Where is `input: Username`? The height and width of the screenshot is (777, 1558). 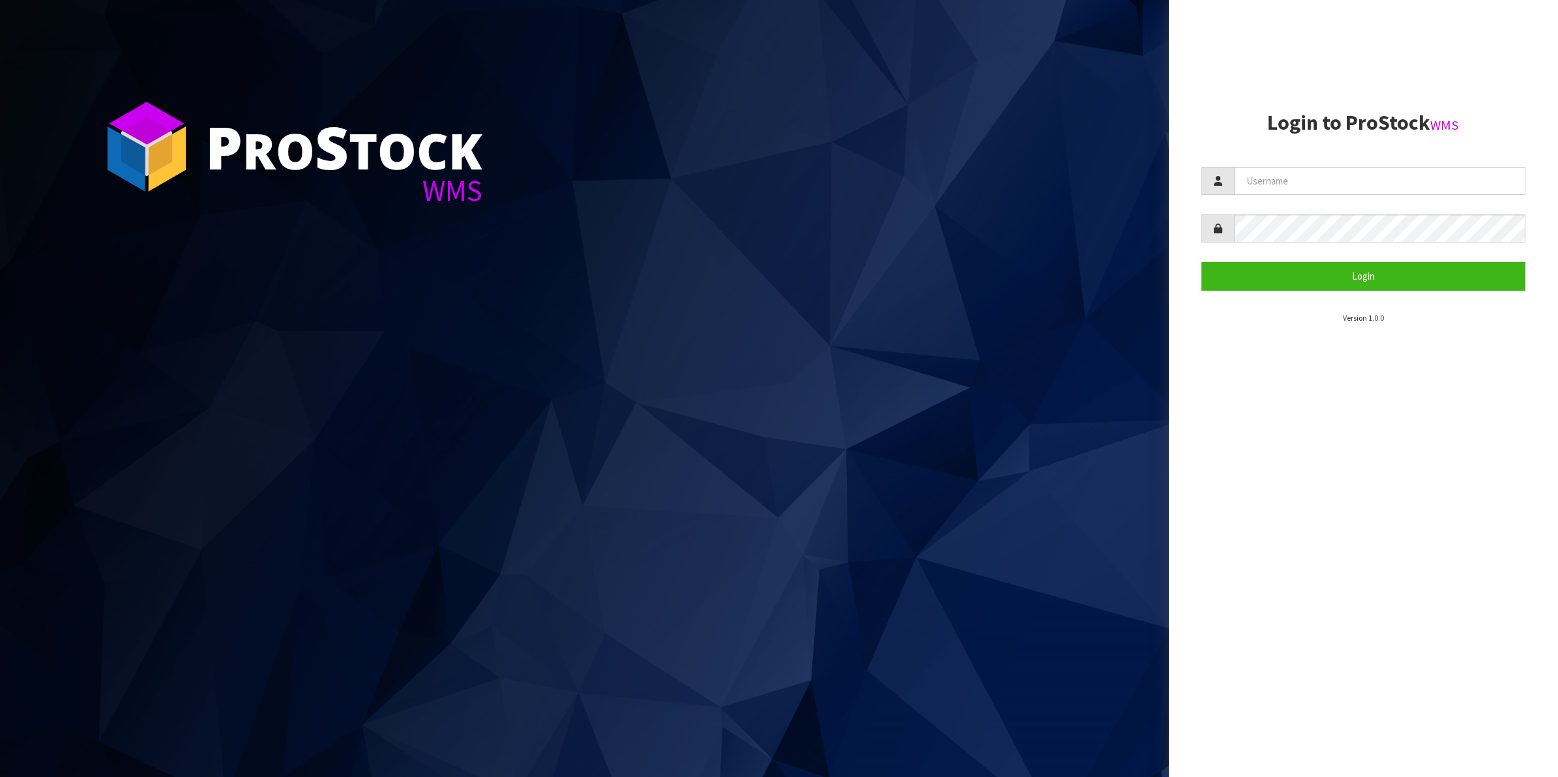
input: Username is located at coordinates (1380, 181).